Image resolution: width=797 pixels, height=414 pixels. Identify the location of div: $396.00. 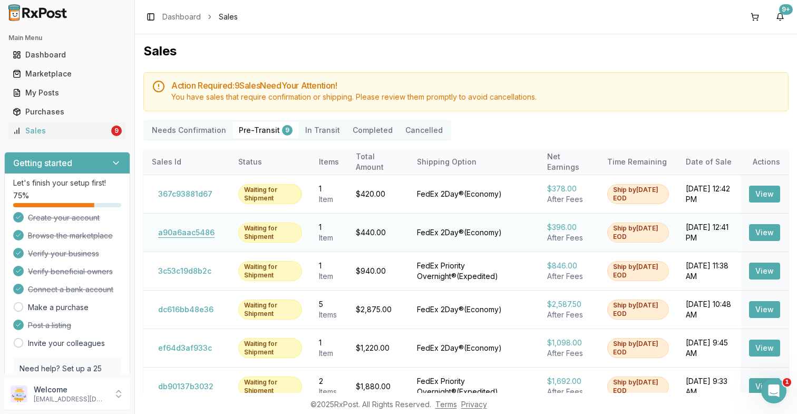
(569, 227).